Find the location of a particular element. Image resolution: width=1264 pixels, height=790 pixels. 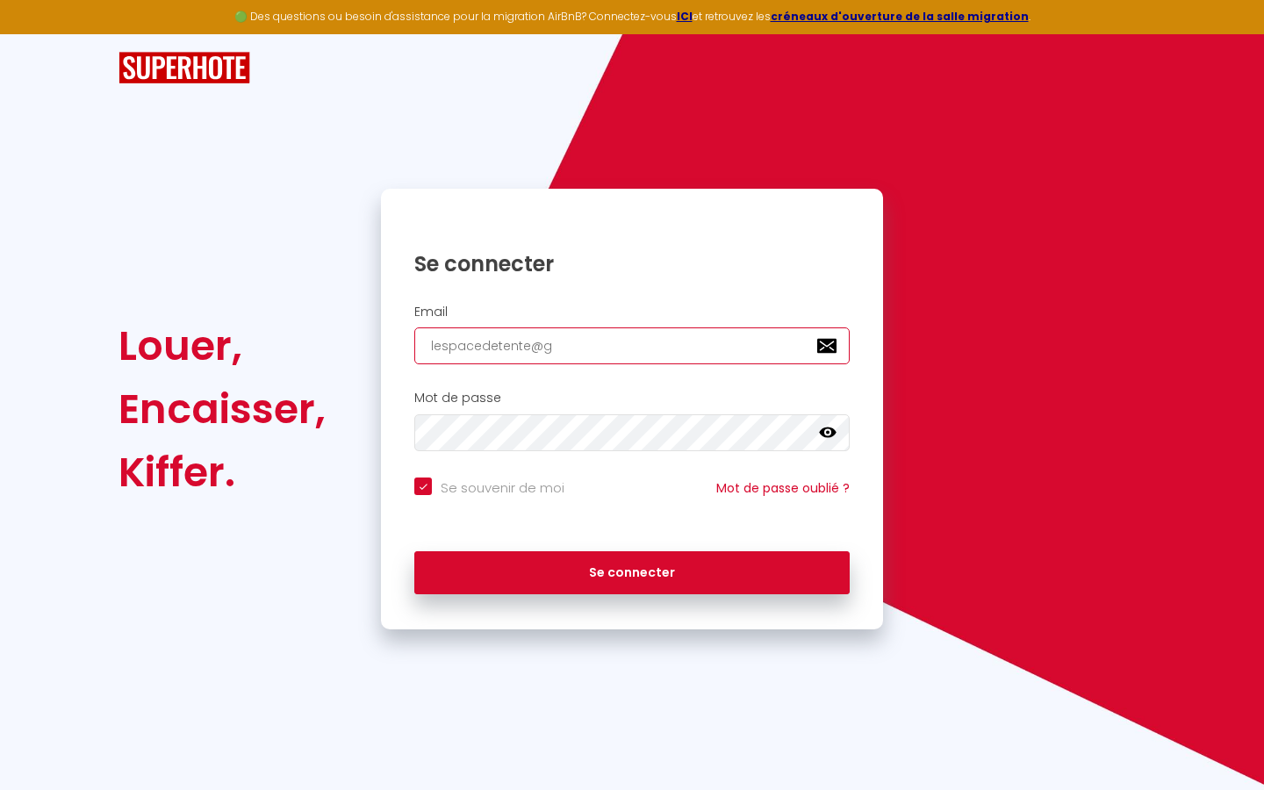

strong: ICI is located at coordinates (685, 16).